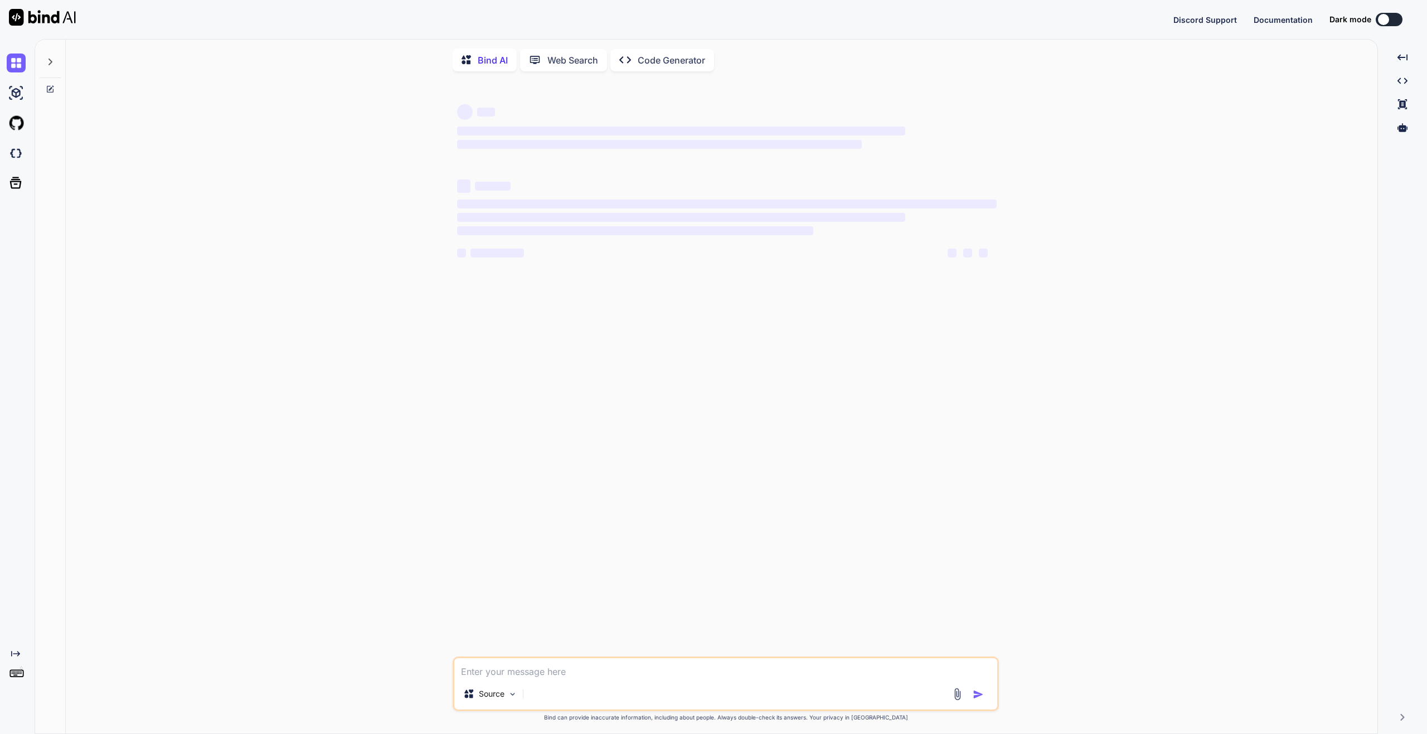  Describe the element at coordinates (16, 63) in the screenshot. I see `img: chat` at that location.